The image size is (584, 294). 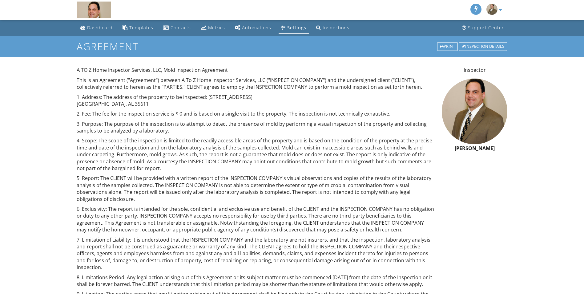 What do you see at coordinates (138, 28) in the screenshot?
I see `a: Templates` at bounding box center [138, 28].